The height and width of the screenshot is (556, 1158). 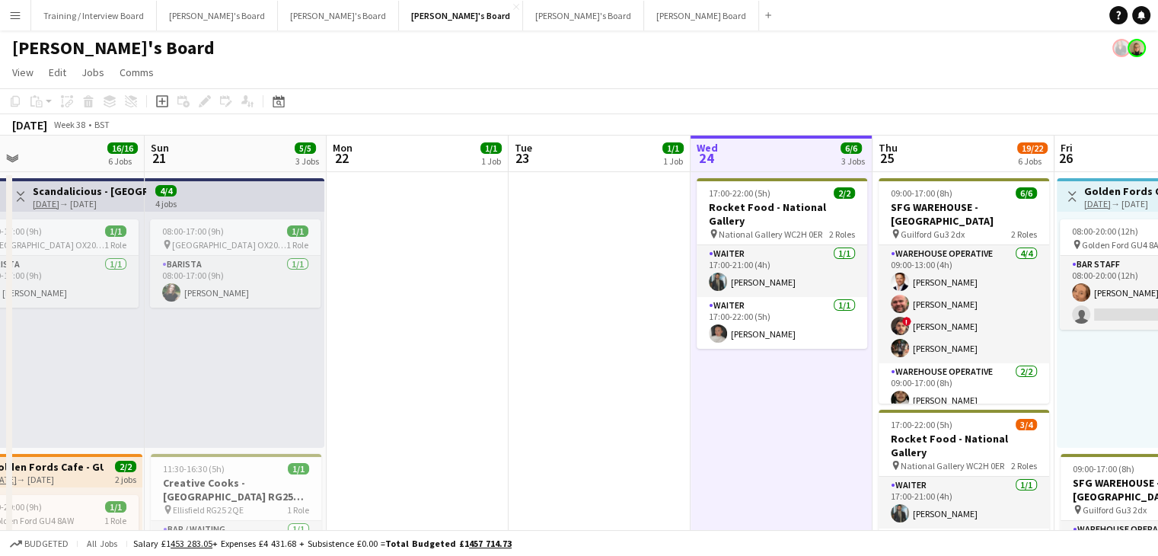 I want to click on span: 24, so click(x=706, y=158).